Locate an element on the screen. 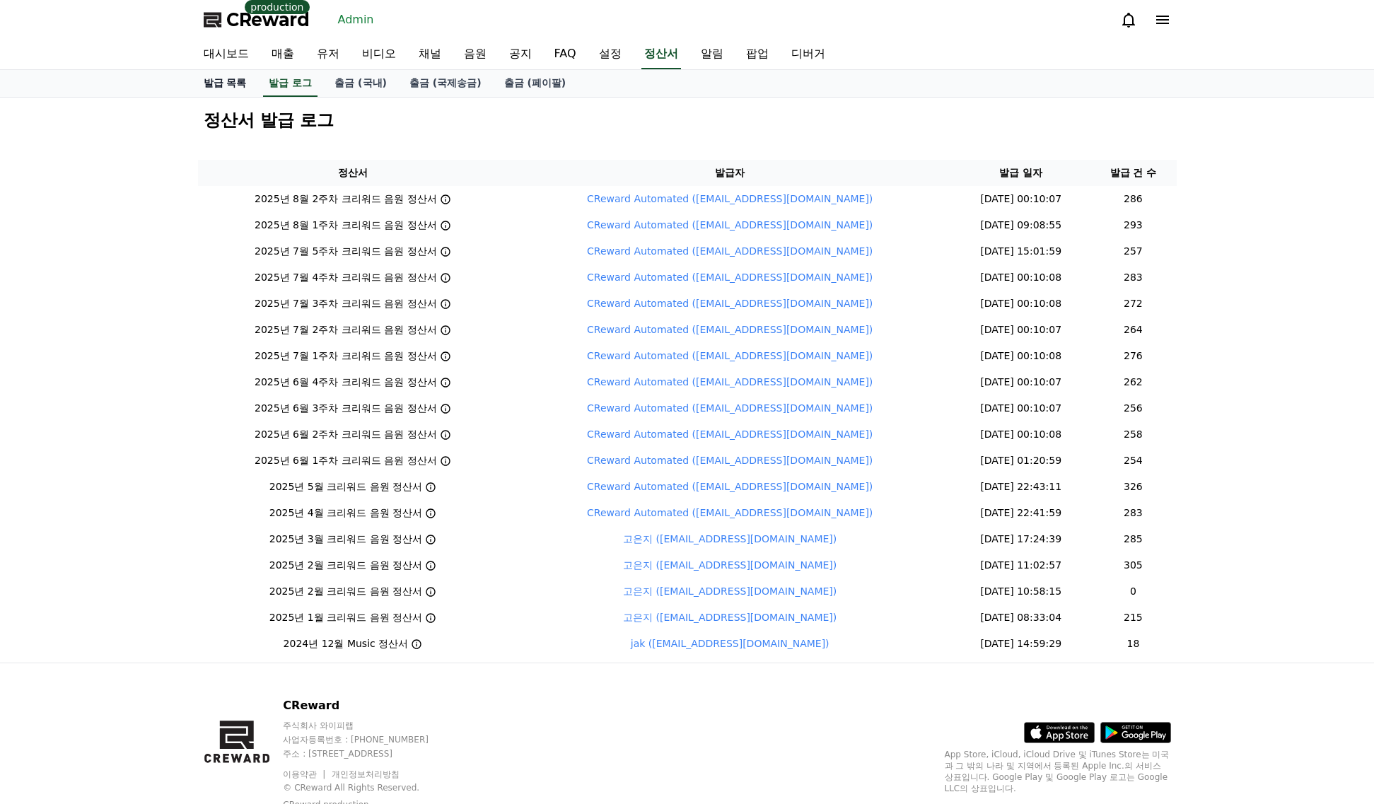  td: 258 is located at coordinates (1133, 434).